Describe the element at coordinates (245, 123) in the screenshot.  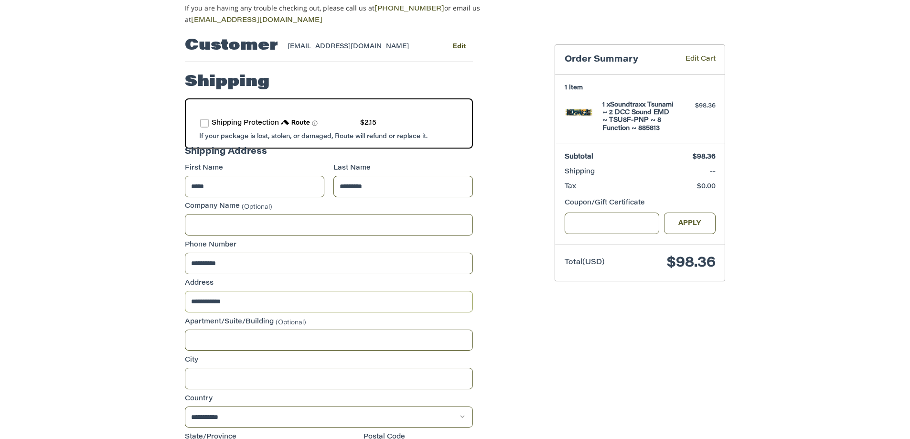
I see `span: Shipping Protection` at that location.